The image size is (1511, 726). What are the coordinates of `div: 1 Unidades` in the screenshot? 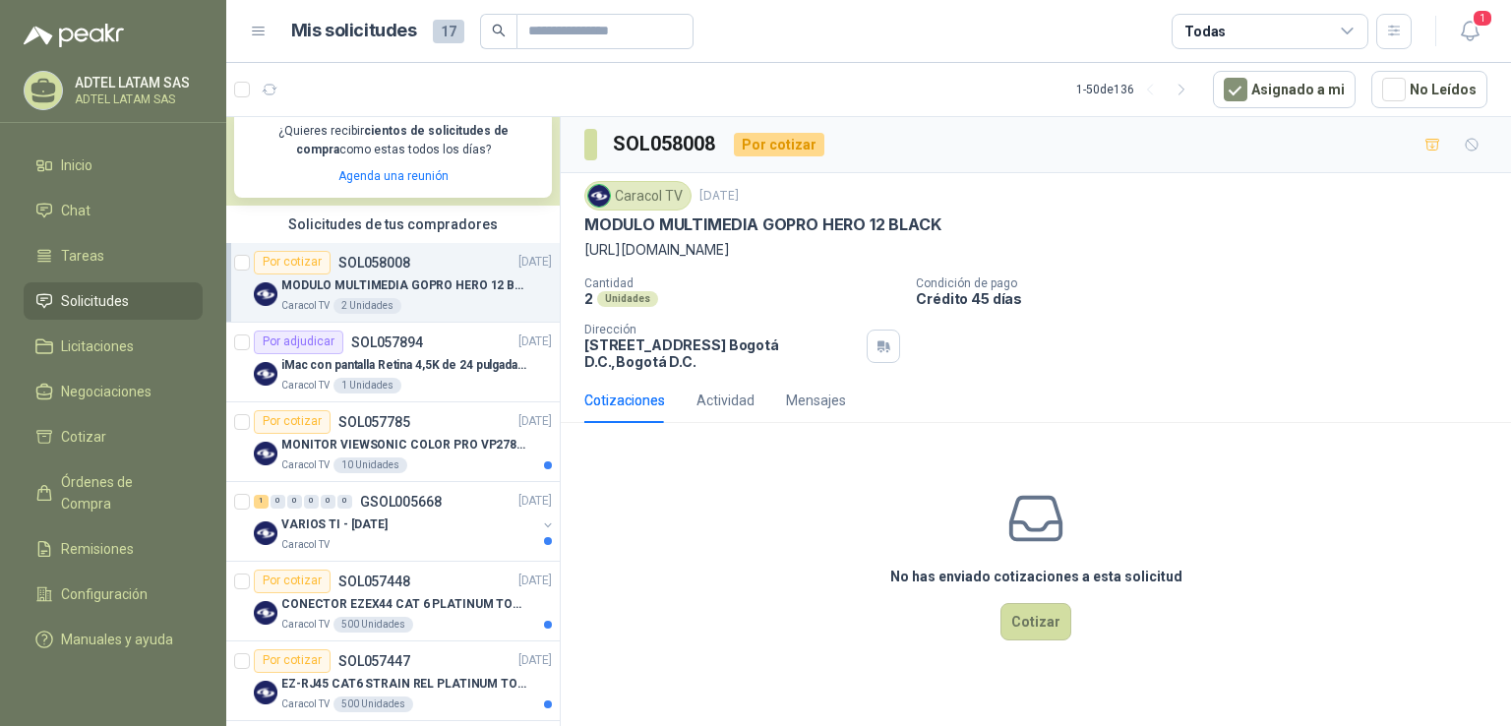 It's located at (367, 386).